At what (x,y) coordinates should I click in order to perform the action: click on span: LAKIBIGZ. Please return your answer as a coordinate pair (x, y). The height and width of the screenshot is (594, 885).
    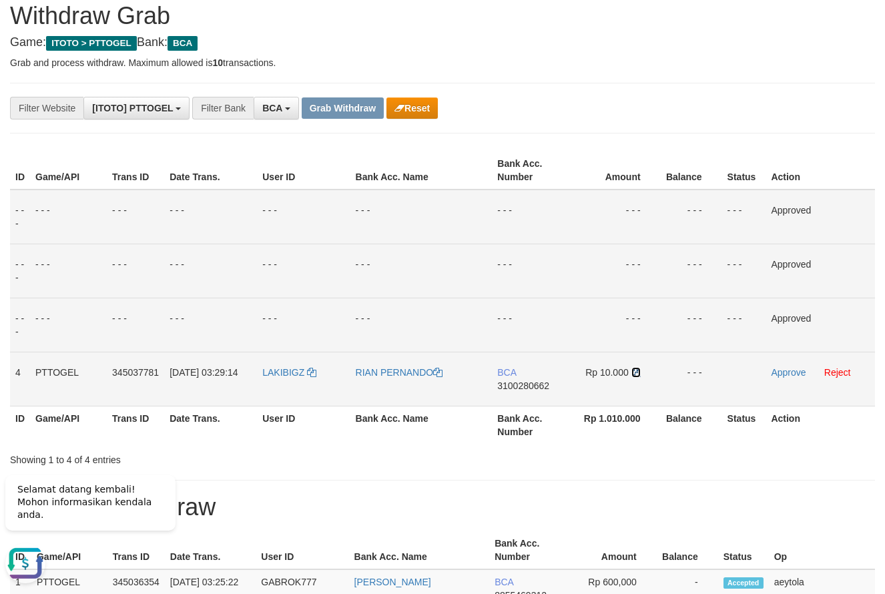
    Looking at the image, I should click on (283, 373).